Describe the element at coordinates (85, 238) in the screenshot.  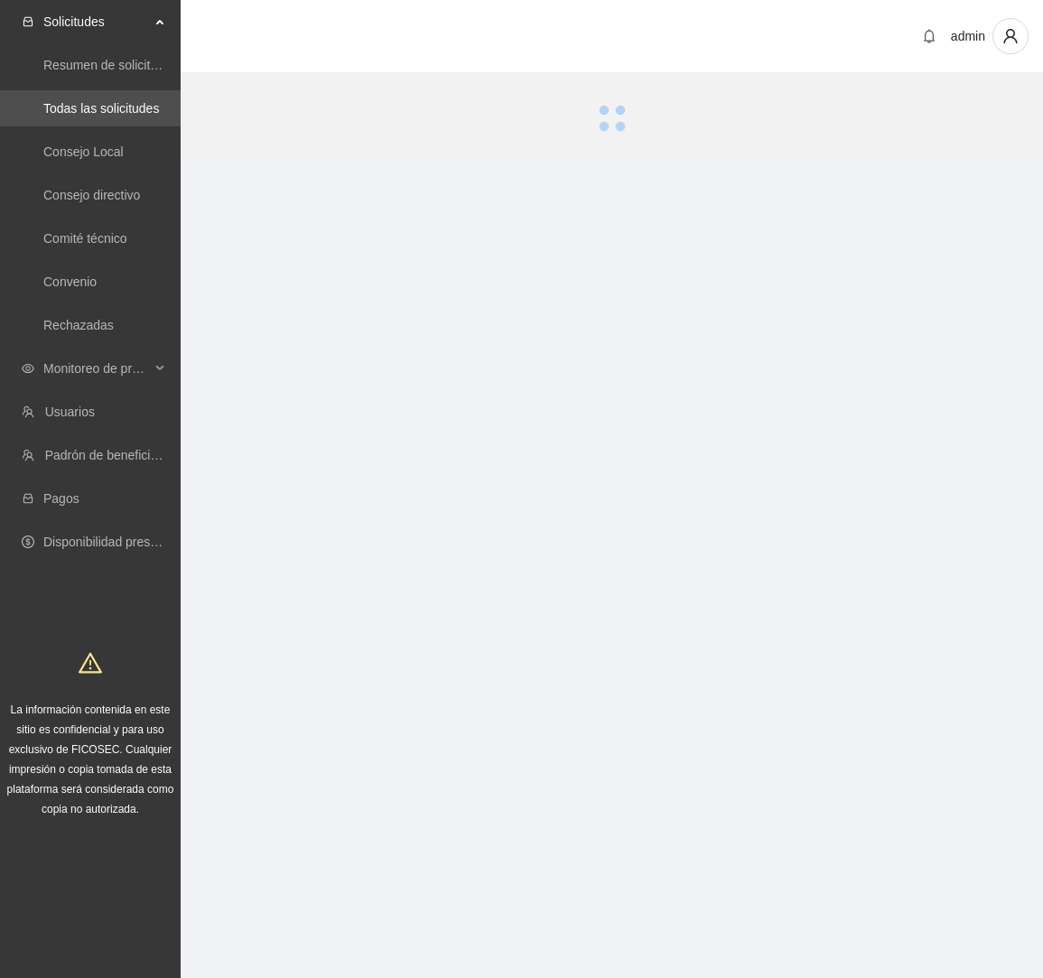
I see `a: Comité técnico` at that location.